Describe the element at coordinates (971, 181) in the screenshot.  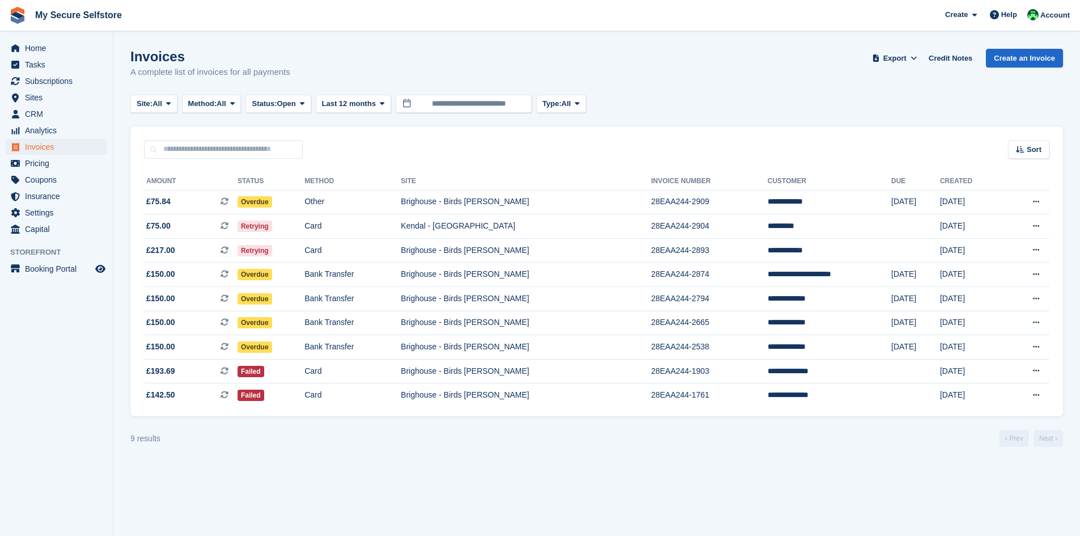
I see `th: Created` at that location.